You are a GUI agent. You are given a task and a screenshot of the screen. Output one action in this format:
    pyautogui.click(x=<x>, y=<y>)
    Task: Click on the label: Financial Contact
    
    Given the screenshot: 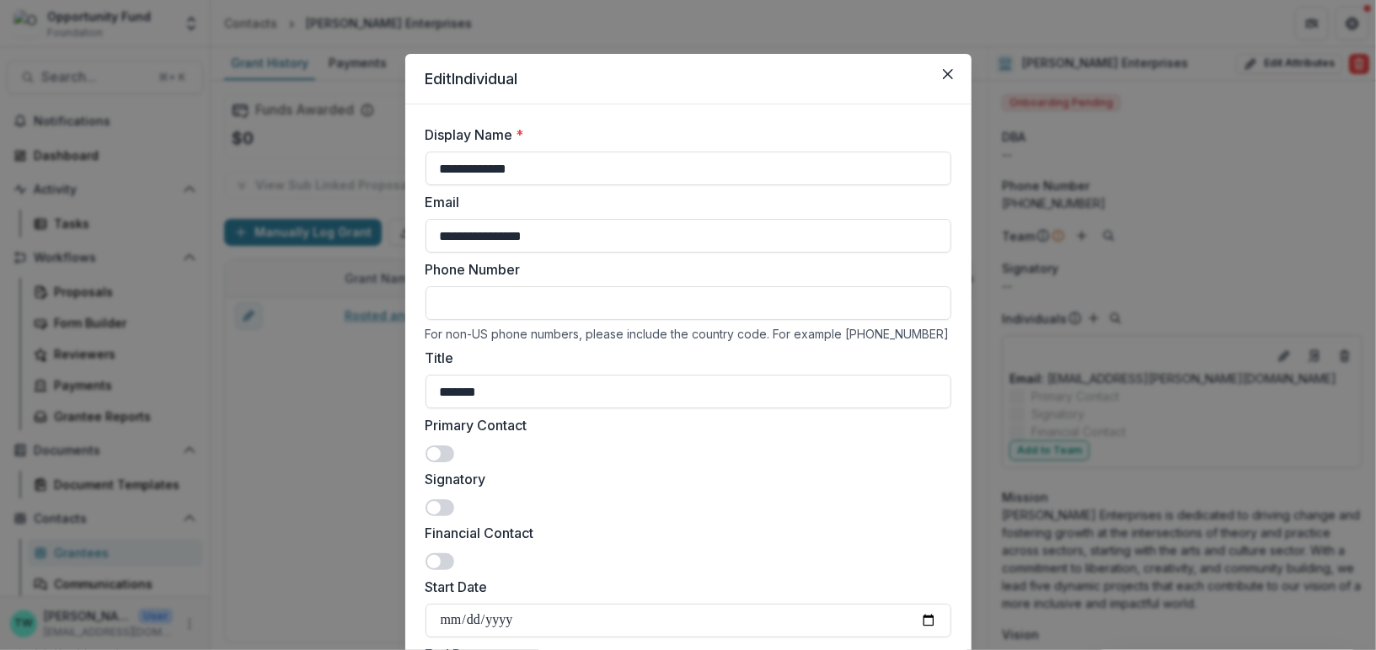 What is the action you would take?
    pyautogui.click(x=683, y=533)
    